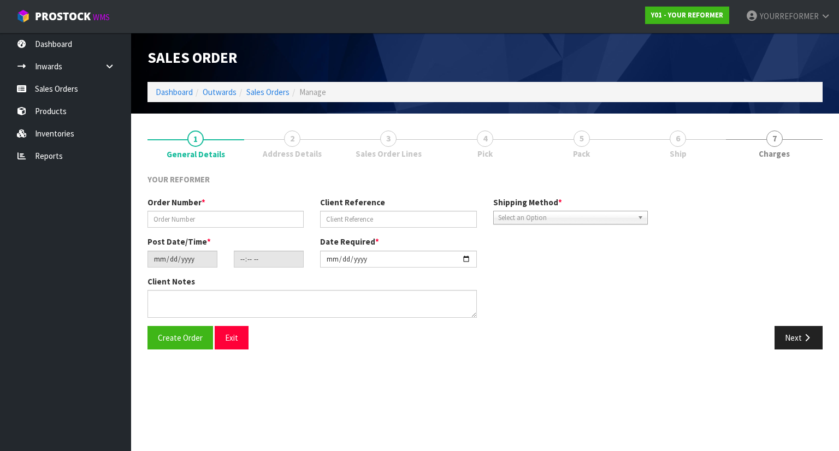  Describe the element at coordinates (292, 153) in the screenshot. I see `span: Address Details` at that location.